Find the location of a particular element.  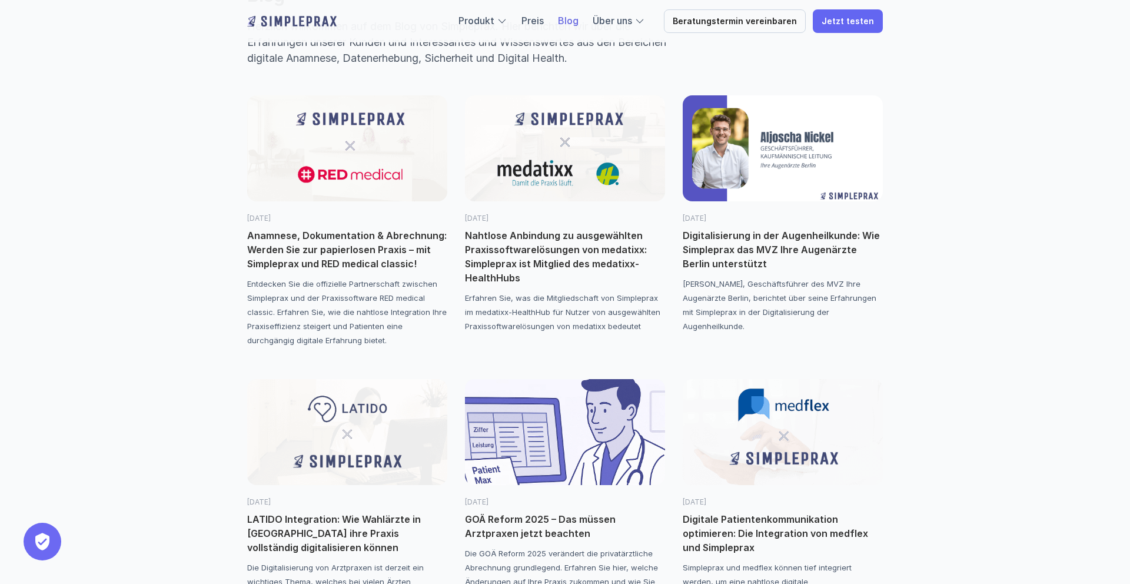

img: Latido x Simpleprax is located at coordinates (347, 432).